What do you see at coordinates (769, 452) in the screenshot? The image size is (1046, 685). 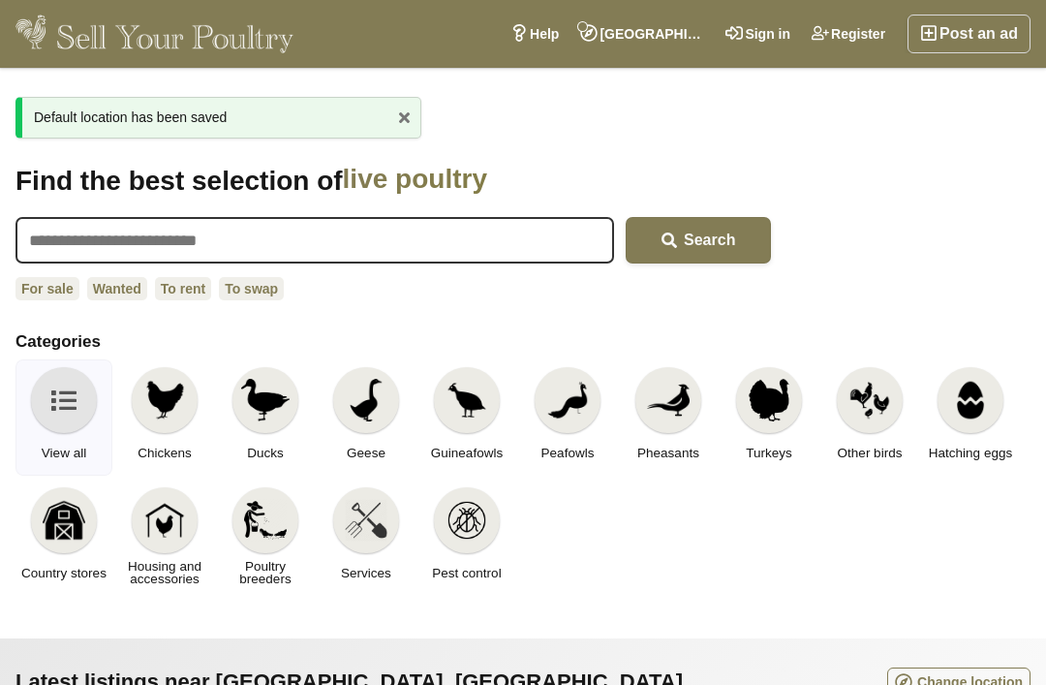 I see `span: Turkeys` at bounding box center [769, 452].